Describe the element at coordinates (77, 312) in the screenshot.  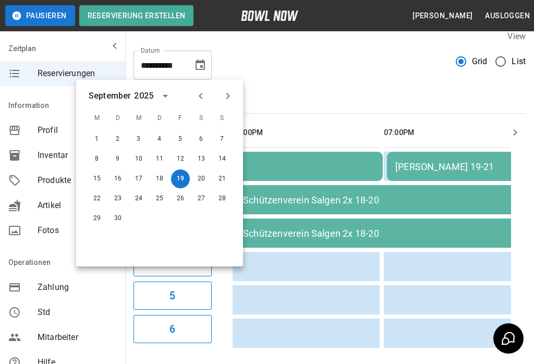
I see `span: Std` at that location.